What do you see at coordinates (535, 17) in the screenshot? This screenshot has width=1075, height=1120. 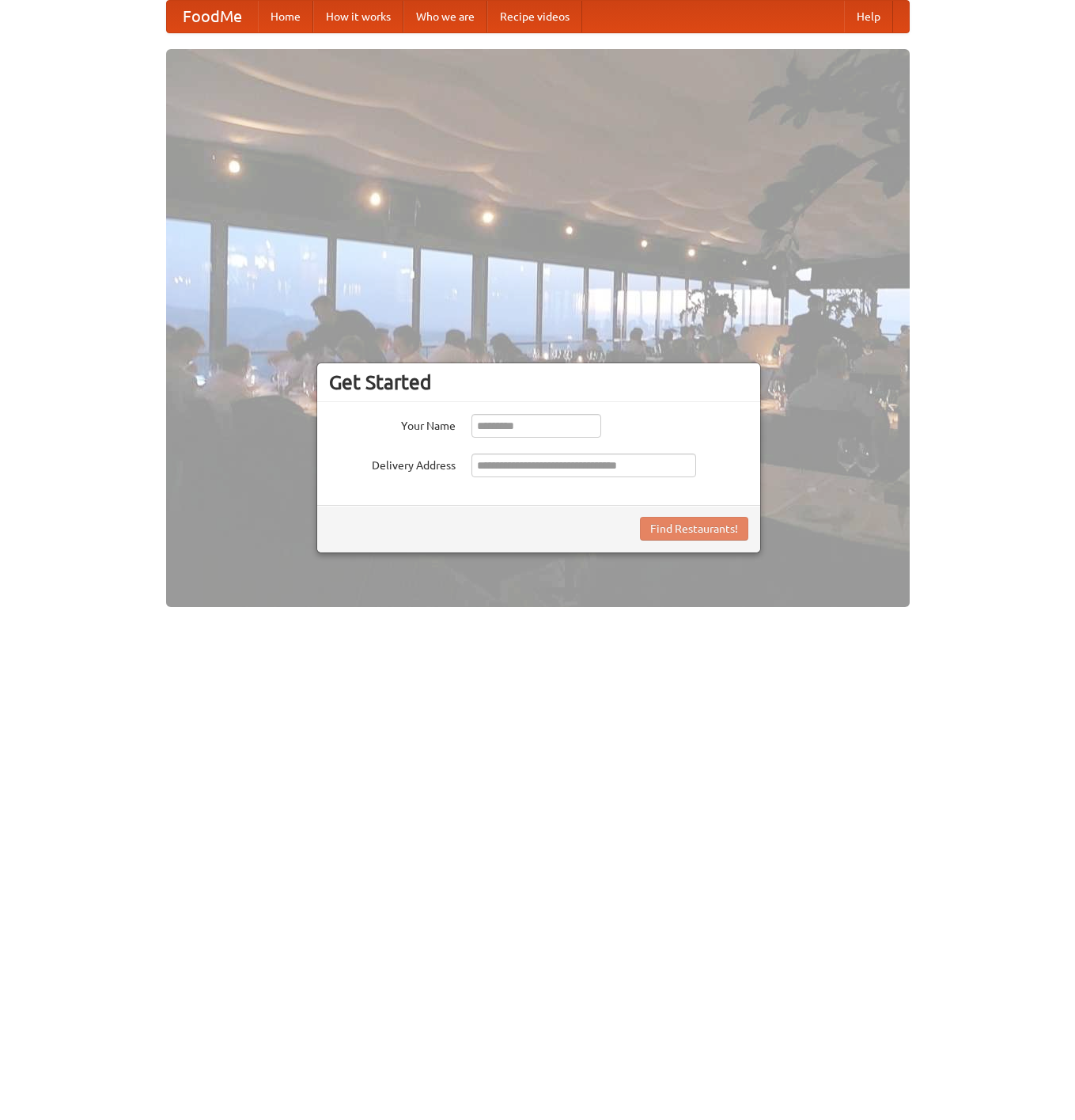 I see `a: Recipe videos` at bounding box center [535, 17].